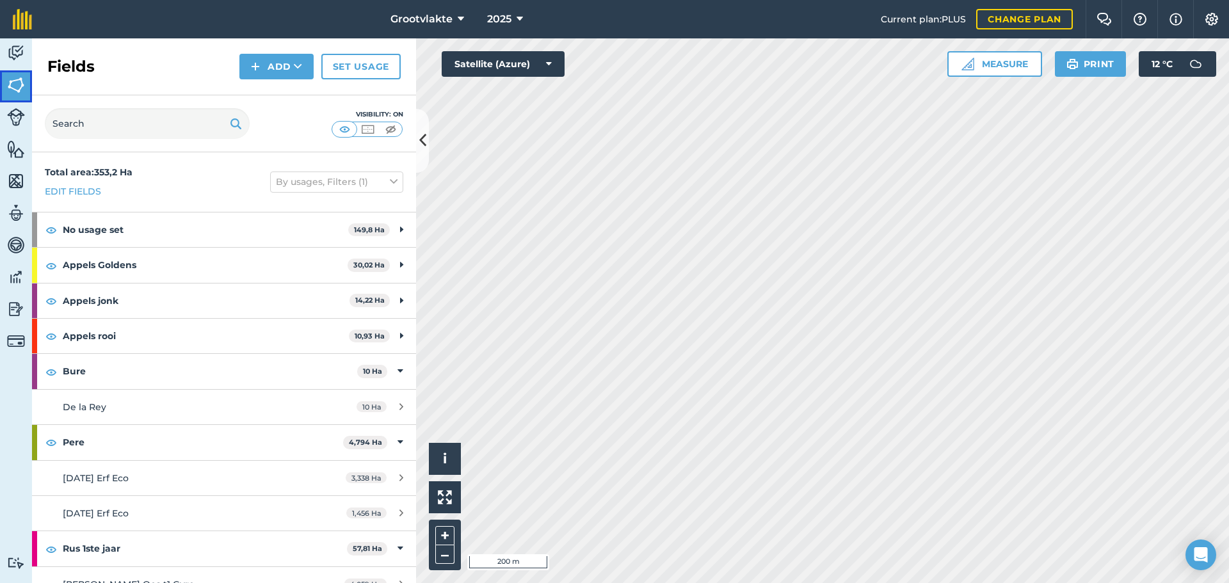 This screenshot has height=583, width=1229. What do you see at coordinates (255, 67) in the screenshot?
I see `img: svg+xml;base64,PHN2ZyB4bWxucz0iaHR0cDovL3d3dy53My5vcmcvMjAwMC9zdmciIHdpZHRoPSIxNCIgaGVpZ2h0PSIyNC...` at bounding box center [255, 67].